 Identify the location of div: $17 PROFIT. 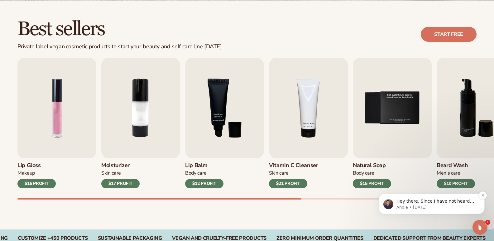
(120, 184).